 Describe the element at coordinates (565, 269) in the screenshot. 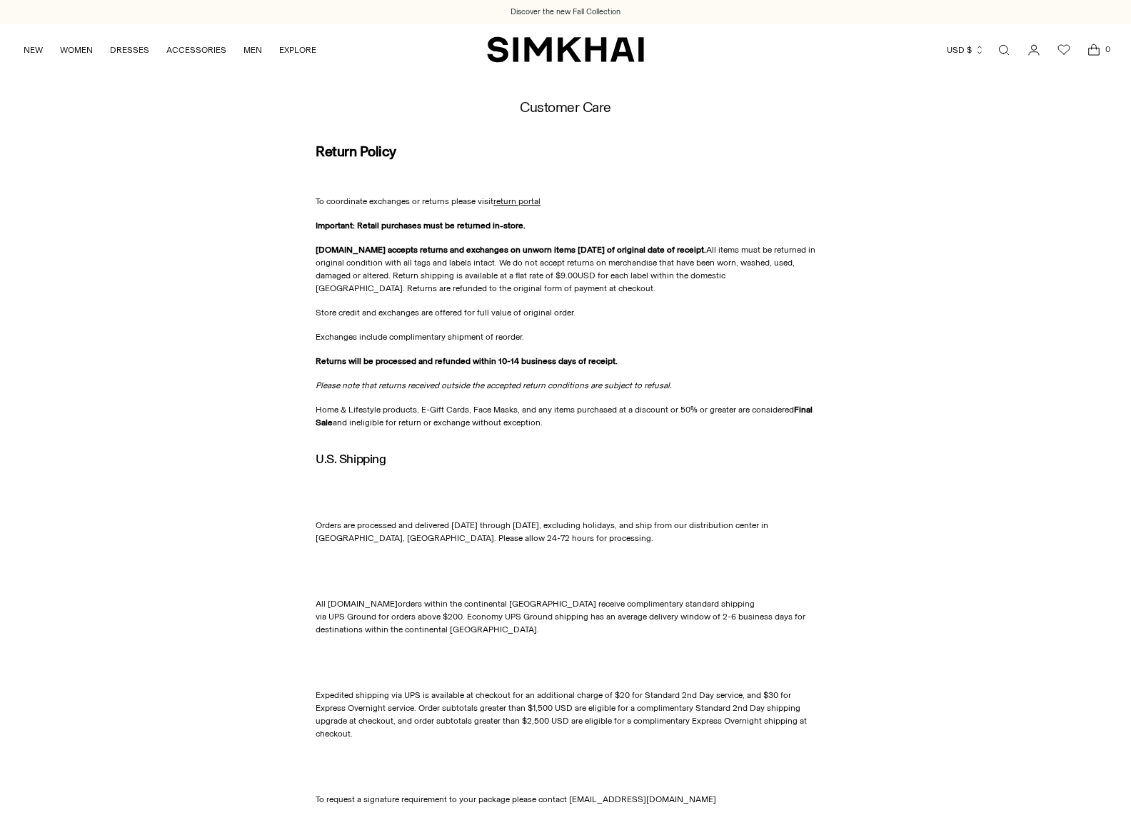

I see `p: All items must be returned in original condition with all tags and labels intact. We do not accep...` at that location.